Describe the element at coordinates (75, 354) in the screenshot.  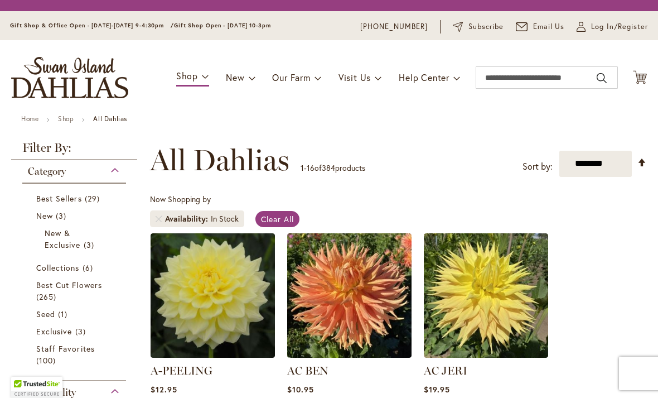
I see `a: Staff Favorites` at that location.